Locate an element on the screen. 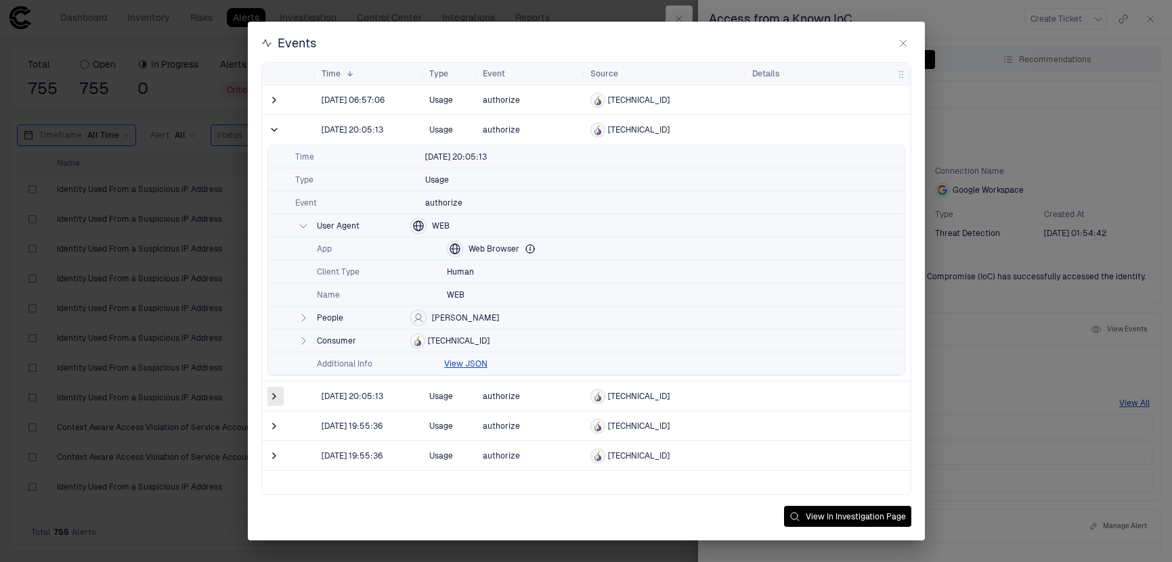  span: Source is located at coordinates (604, 74).